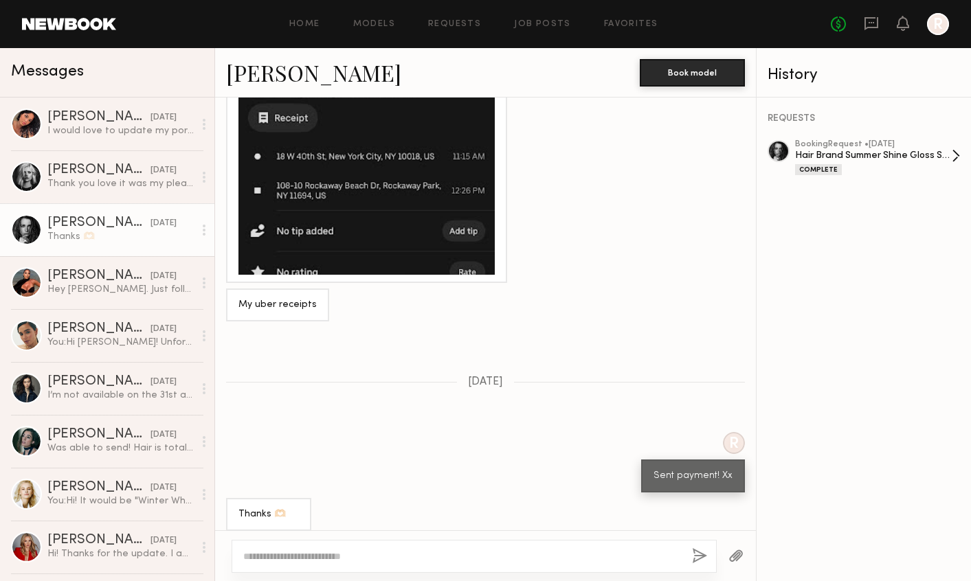 The image size is (971, 581). I want to click on a: Home, so click(304, 24).